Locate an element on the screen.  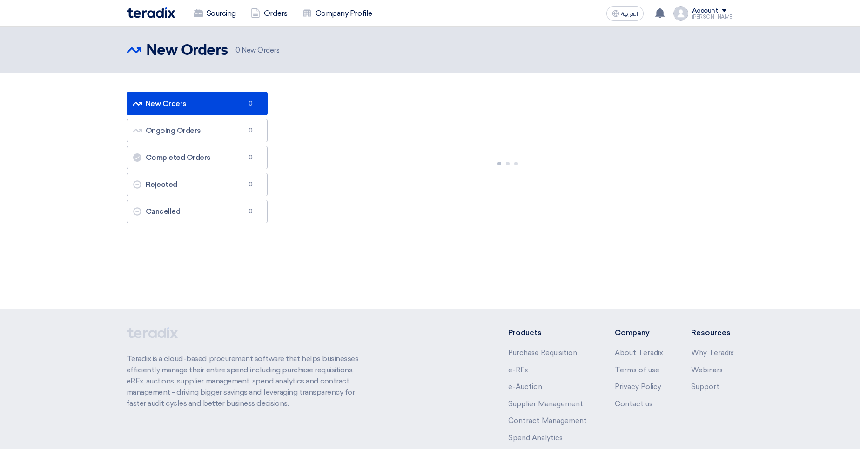
a: Ongoing Orders0 is located at coordinates (197, 131).